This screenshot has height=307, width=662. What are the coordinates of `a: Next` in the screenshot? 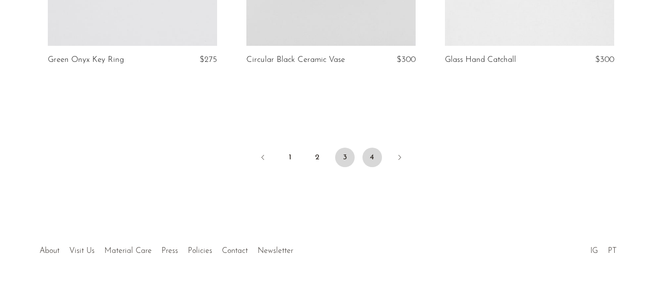 It's located at (400, 159).